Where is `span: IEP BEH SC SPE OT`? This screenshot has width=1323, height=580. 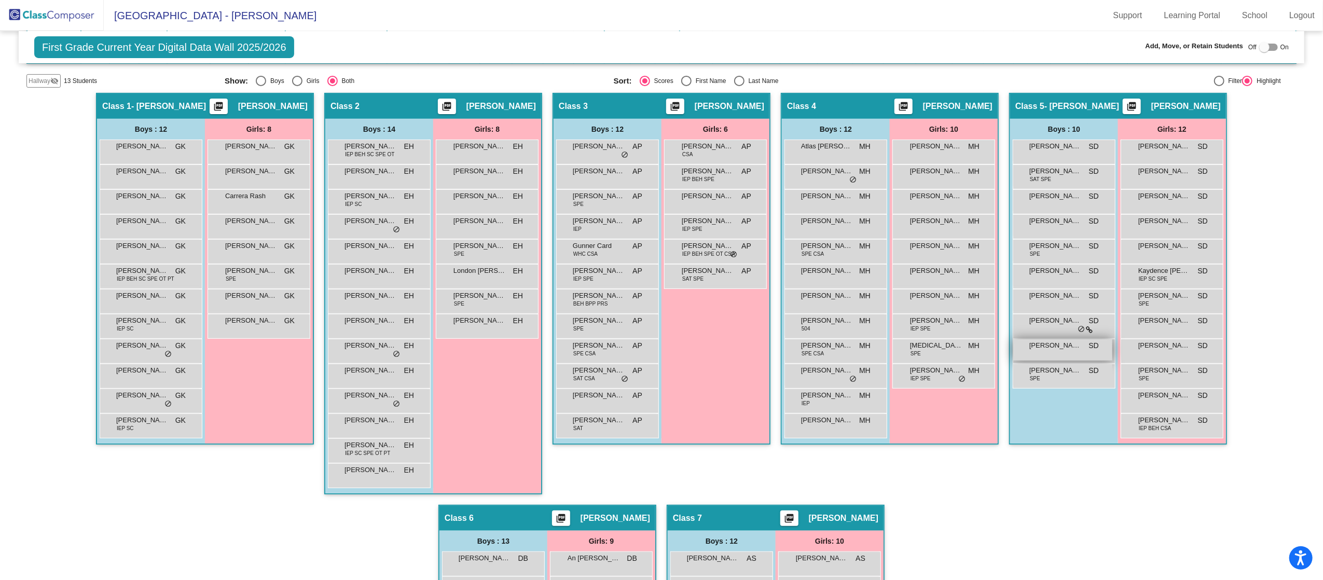 span: IEP BEH SC SPE OT is located at coordinates (369, 154).